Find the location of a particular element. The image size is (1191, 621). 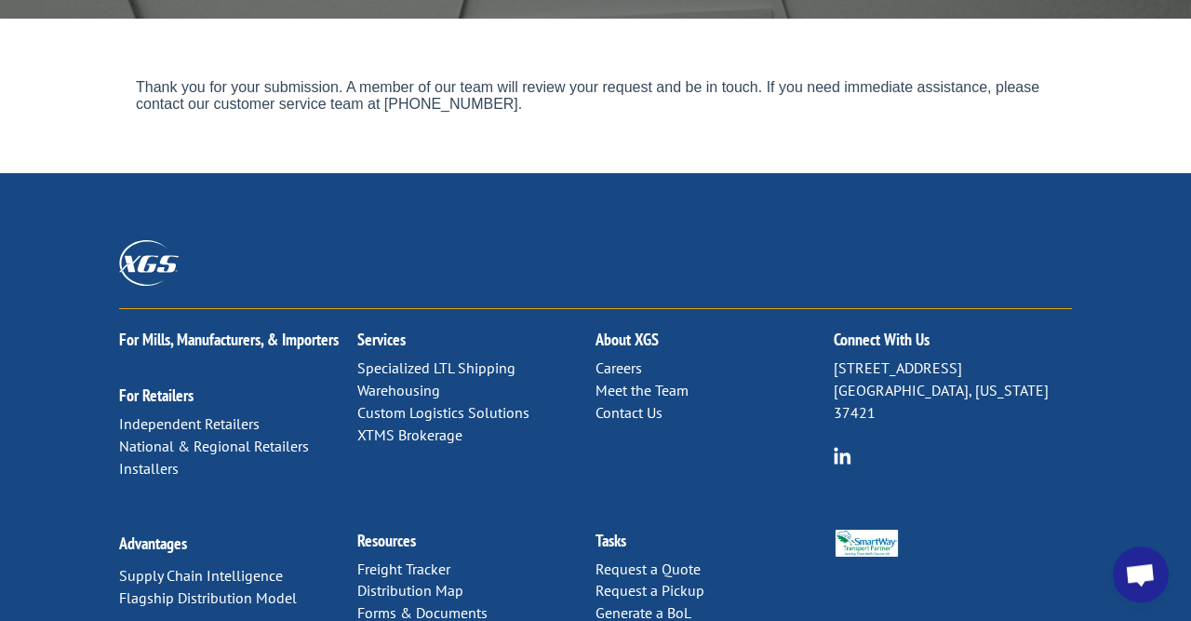

h2: Tasks is located at coordinates (715, 545).